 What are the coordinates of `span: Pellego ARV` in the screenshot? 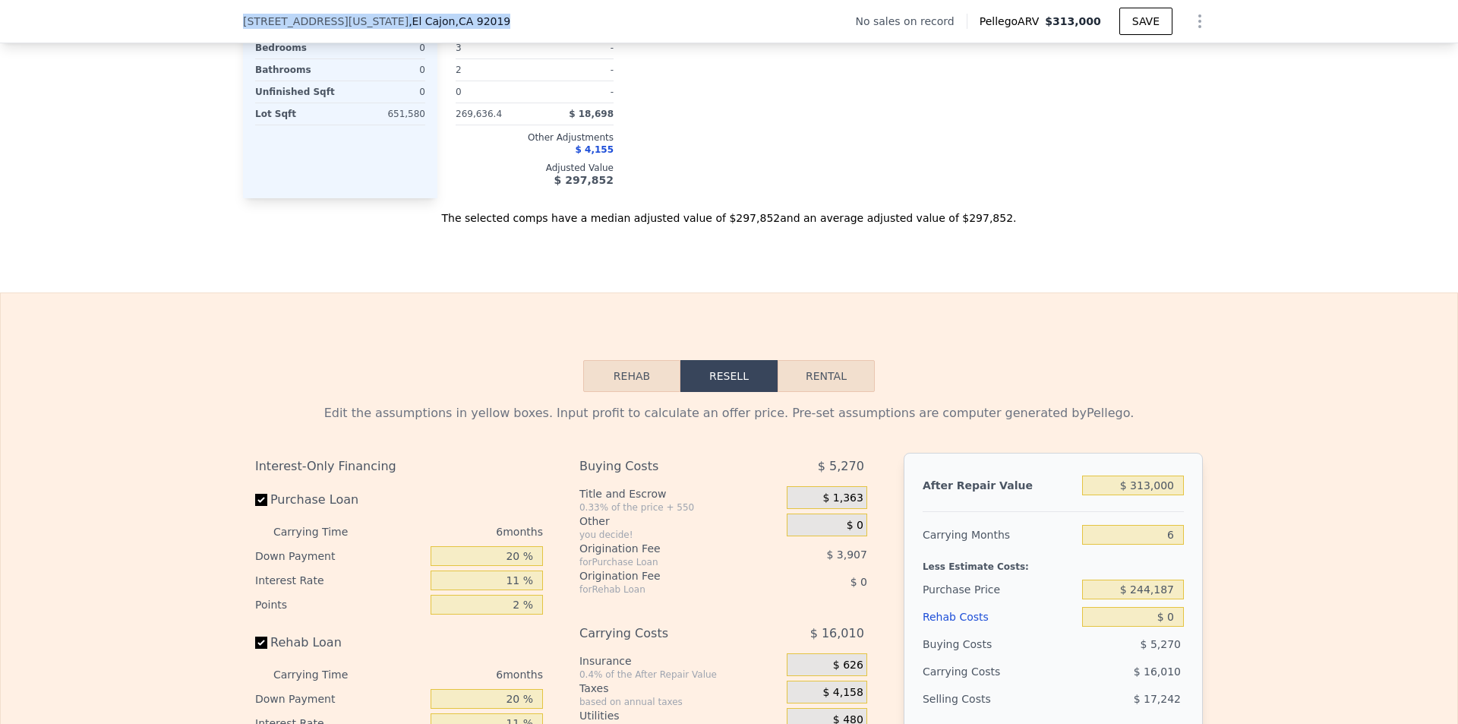 It's located at (1012, 21).